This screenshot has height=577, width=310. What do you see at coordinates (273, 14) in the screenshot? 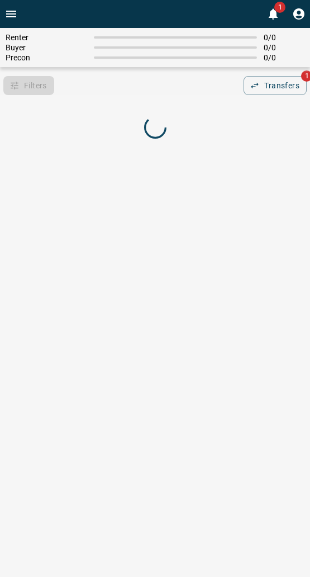
I see `button: 1` at bounding box center [273, 14].